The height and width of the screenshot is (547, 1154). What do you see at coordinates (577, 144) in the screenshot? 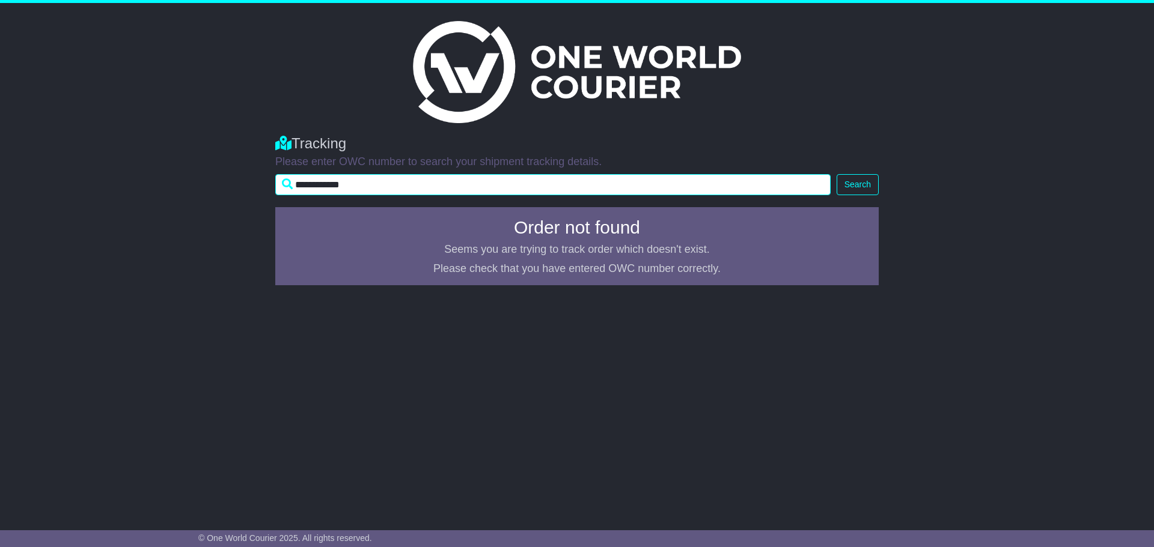
I see `div: Tracking` at bounding box center [577, 144].